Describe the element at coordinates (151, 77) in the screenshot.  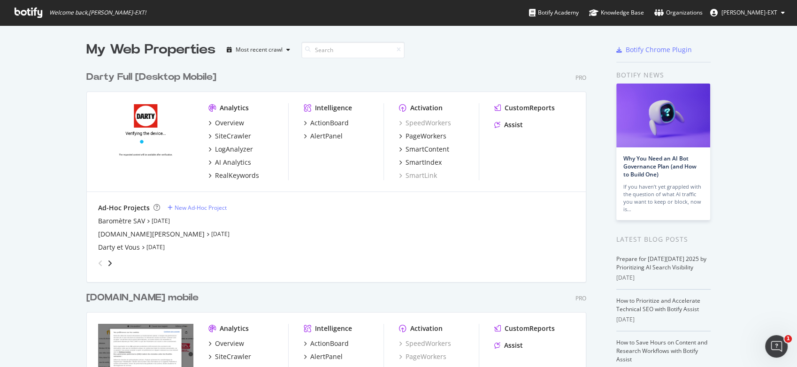
I see `div: Darty Full [Desktop Mobile]` at that location.